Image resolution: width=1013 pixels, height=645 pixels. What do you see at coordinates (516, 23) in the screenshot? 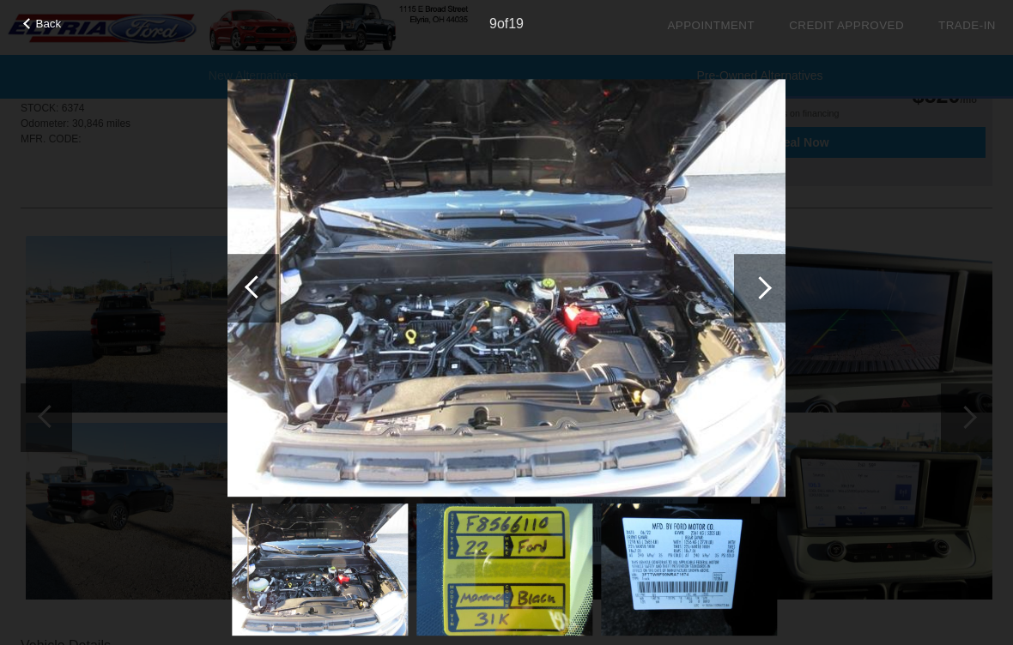
I see `span: 19` at bounding box center [516, 23].